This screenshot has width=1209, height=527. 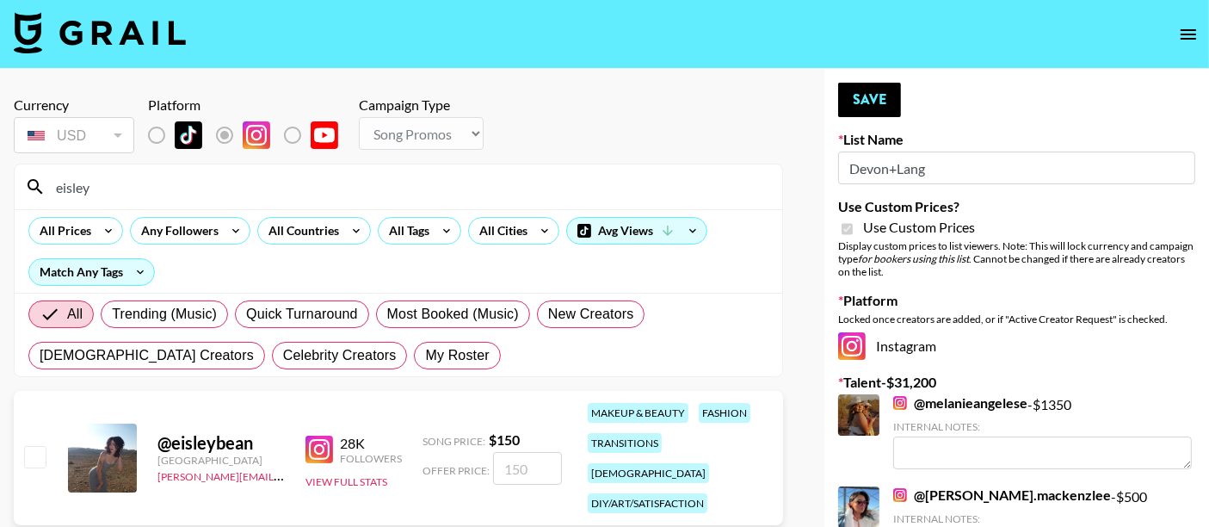 What do you see at coordinates (346, 481) in the screenshot?
I see `button: View Full Stats` at bounding box center [346, 481].